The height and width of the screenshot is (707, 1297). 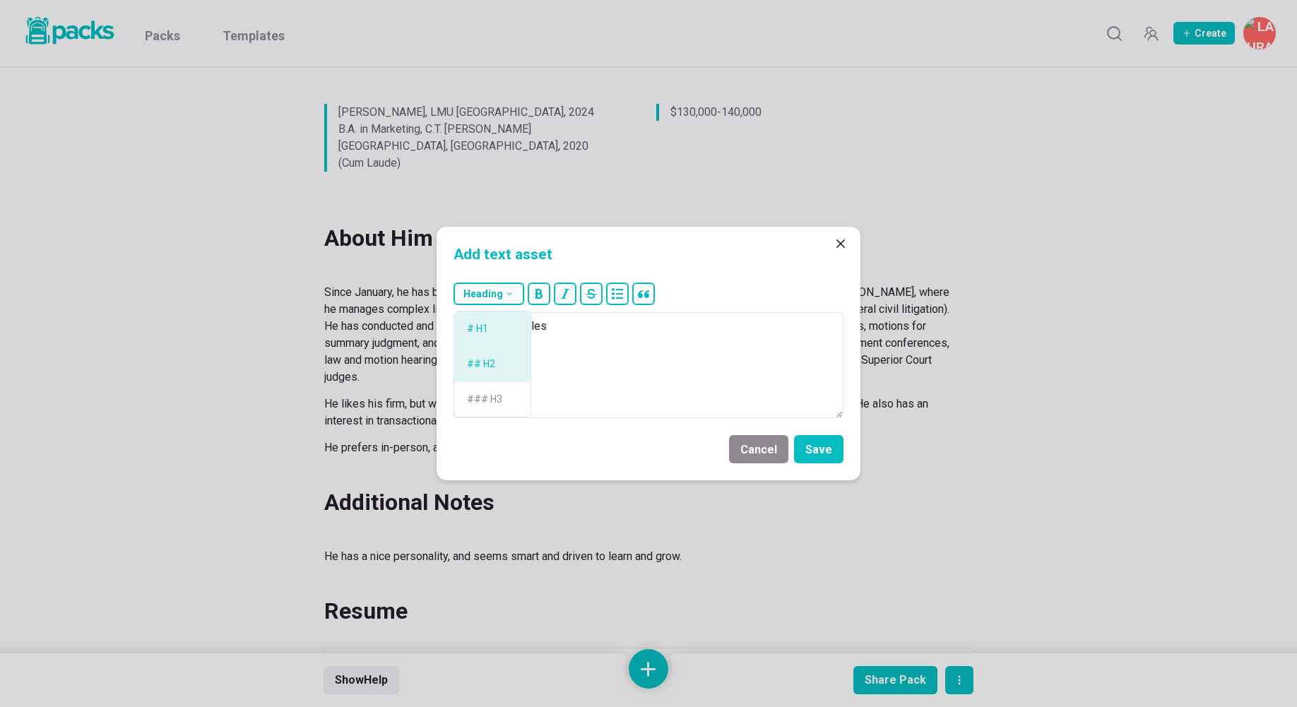 I want to click on button: block quote, so click(x=643, y=294).